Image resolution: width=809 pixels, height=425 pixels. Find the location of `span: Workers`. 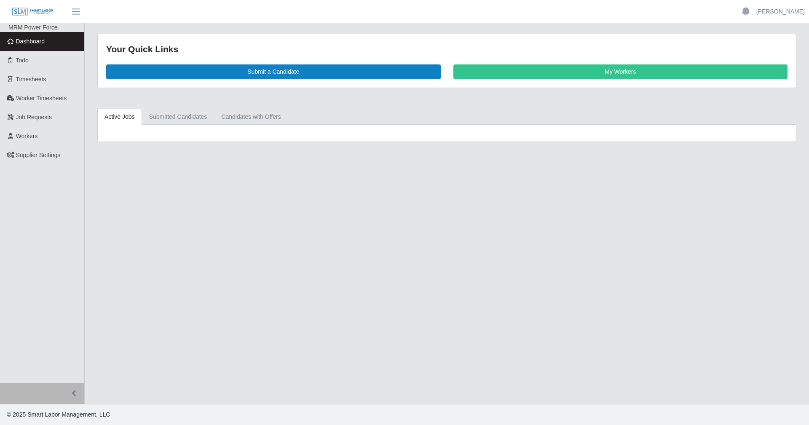

span: Workers is located at coordinates (27, 136).